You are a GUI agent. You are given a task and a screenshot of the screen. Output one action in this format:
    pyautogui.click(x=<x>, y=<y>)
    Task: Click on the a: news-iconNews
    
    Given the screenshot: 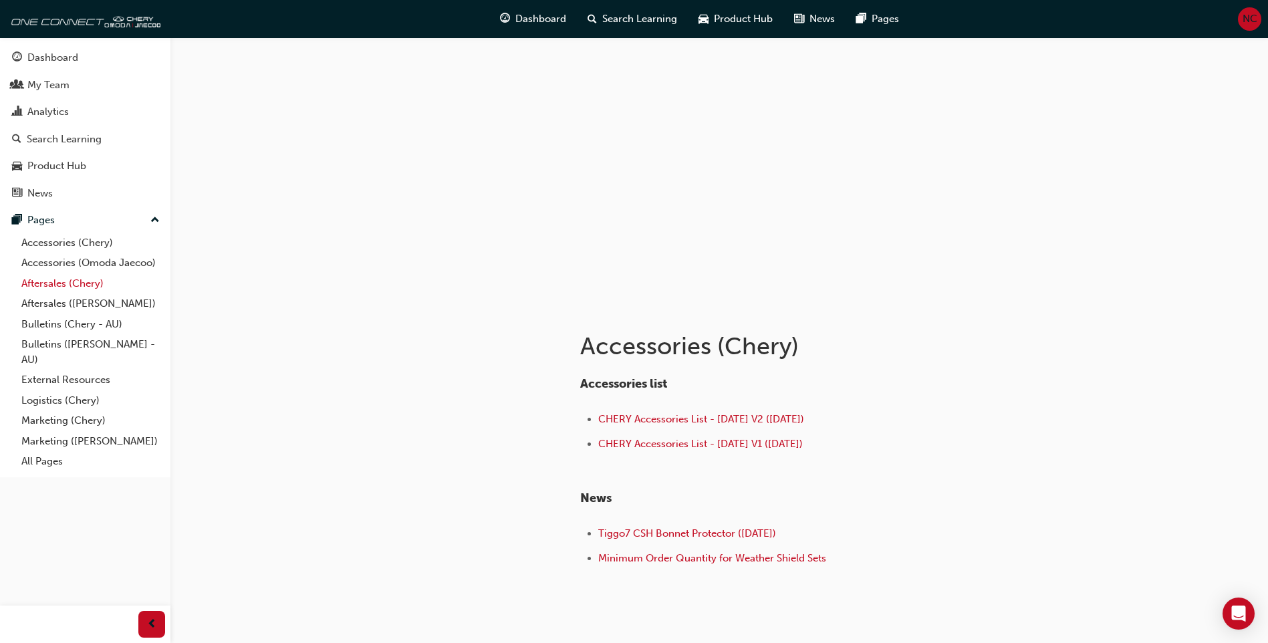 What is the action you would take?
    pyautogui.click(x=814, y=19)
    